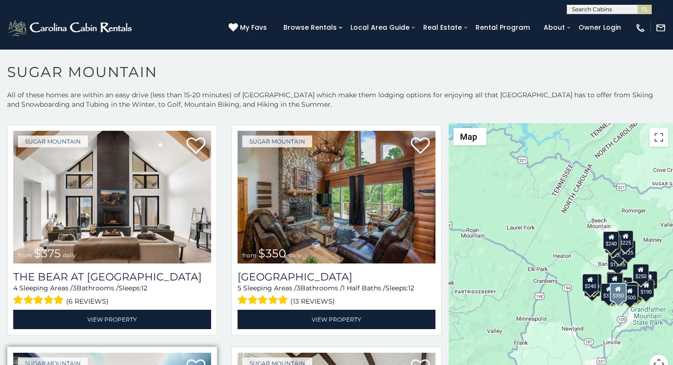 This screenshot has height=365, width=673. Describe the element at coordinates (336, 197) in the screenshot. I see `img: Grouse Moor Lodge` at that location.